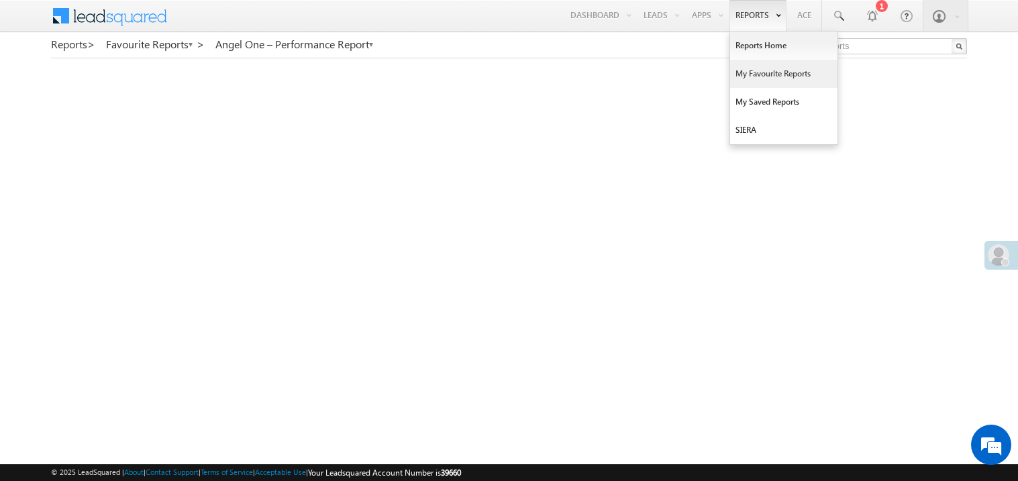 The height and width of the screenshot is (481, 1018). What do you see at coordinates (73, 44) in the screenshot?
I see `a: Reports>` at bounding box center [73, 44].